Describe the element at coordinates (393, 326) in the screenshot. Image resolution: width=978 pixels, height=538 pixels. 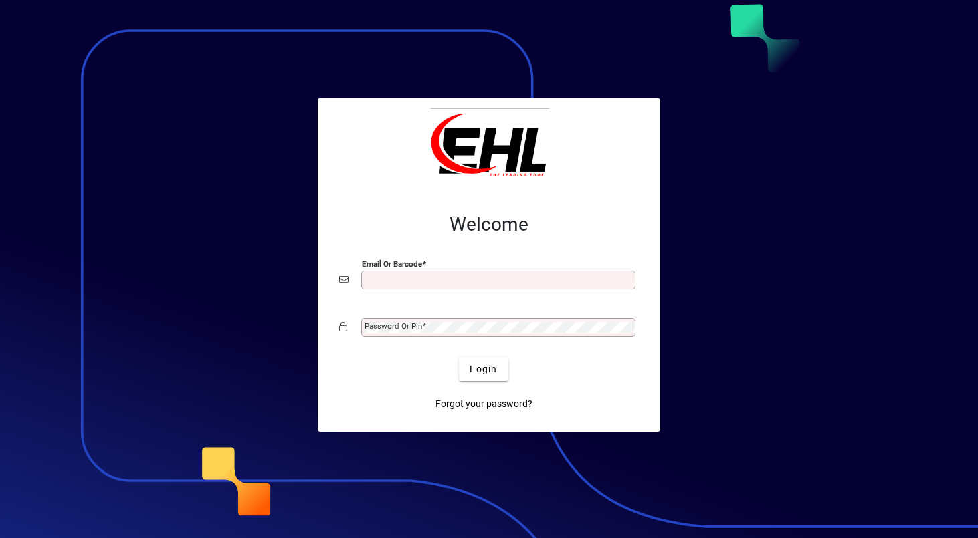
I see `mat-label: Password or Pin` at that location.